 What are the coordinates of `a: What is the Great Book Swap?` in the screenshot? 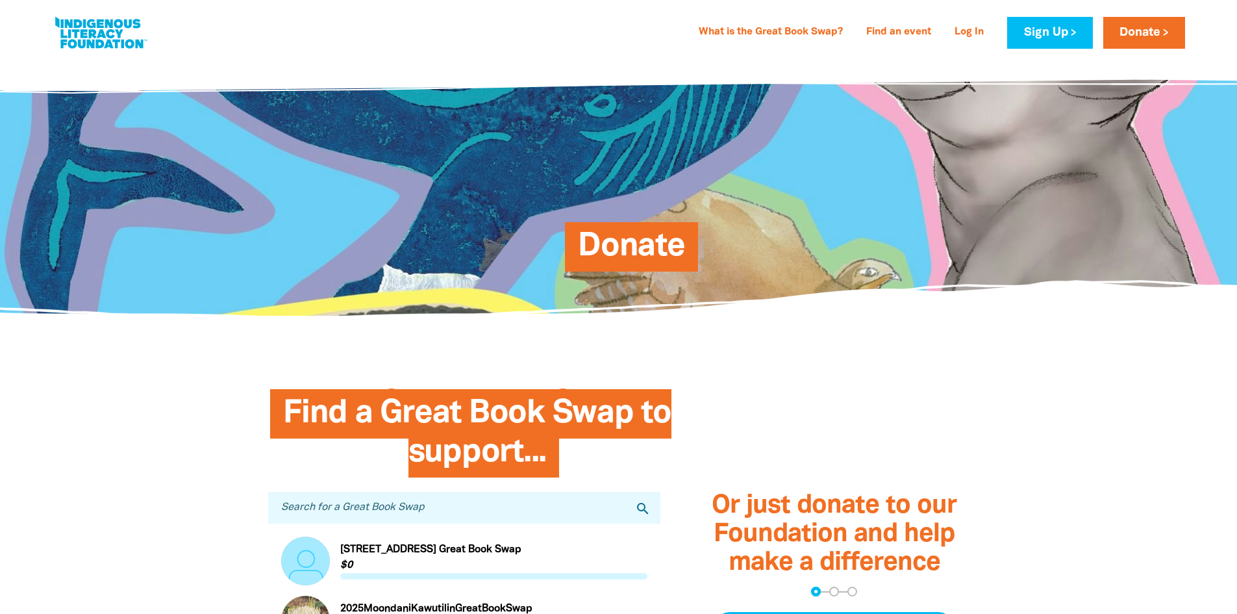 It's located at (771, 32).